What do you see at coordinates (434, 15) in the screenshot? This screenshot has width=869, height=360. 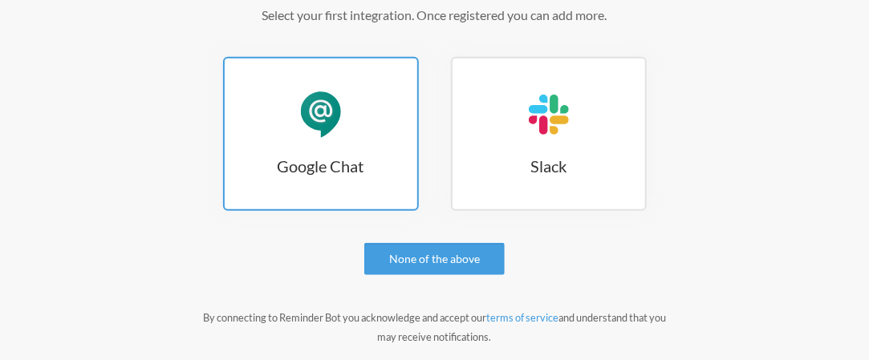 I see `p: Select your first integration. Once registered you can add more.` at bounding box center [434, 15].